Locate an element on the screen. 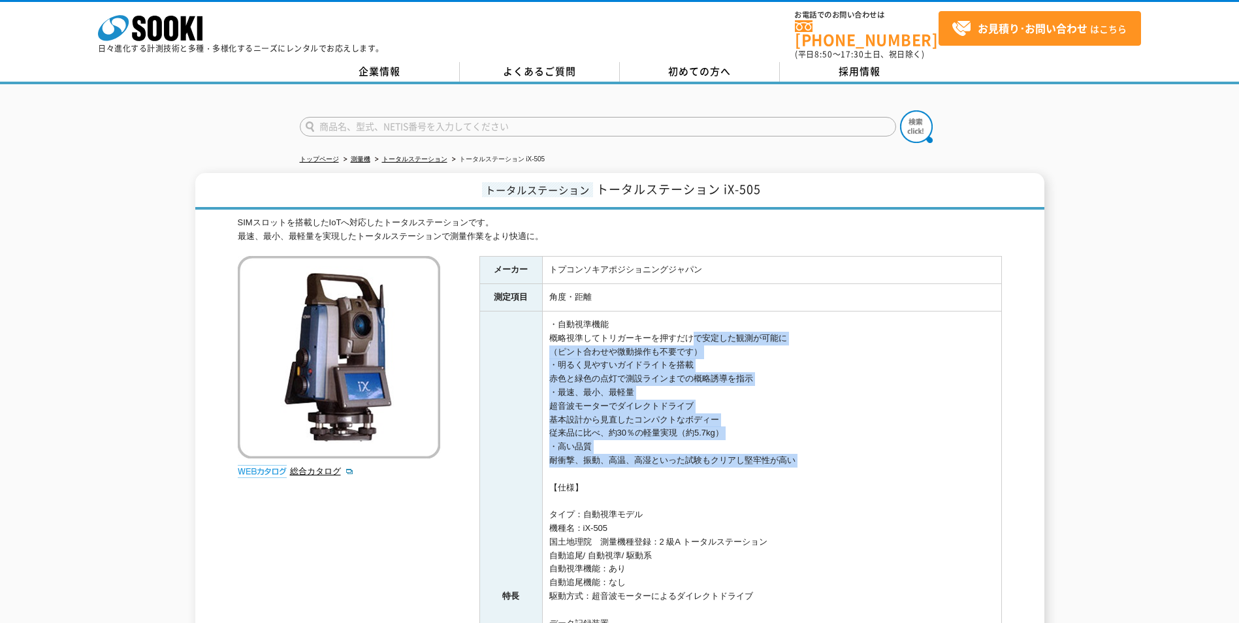 This screenshot has width=1239, height=623. a: 初めての方へ is located at coordinates (700, 72).